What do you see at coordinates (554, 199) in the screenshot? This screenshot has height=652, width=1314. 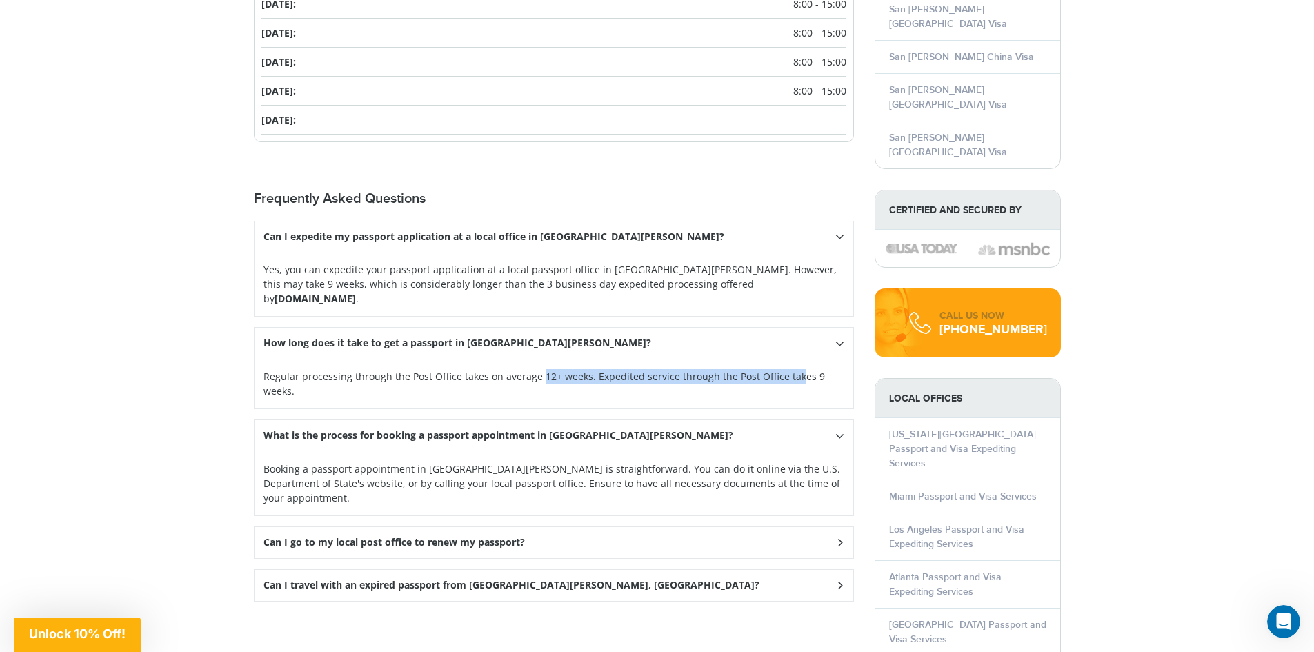 I see `h2: Frequently Asked Questions` at bounding box center [554, 199].